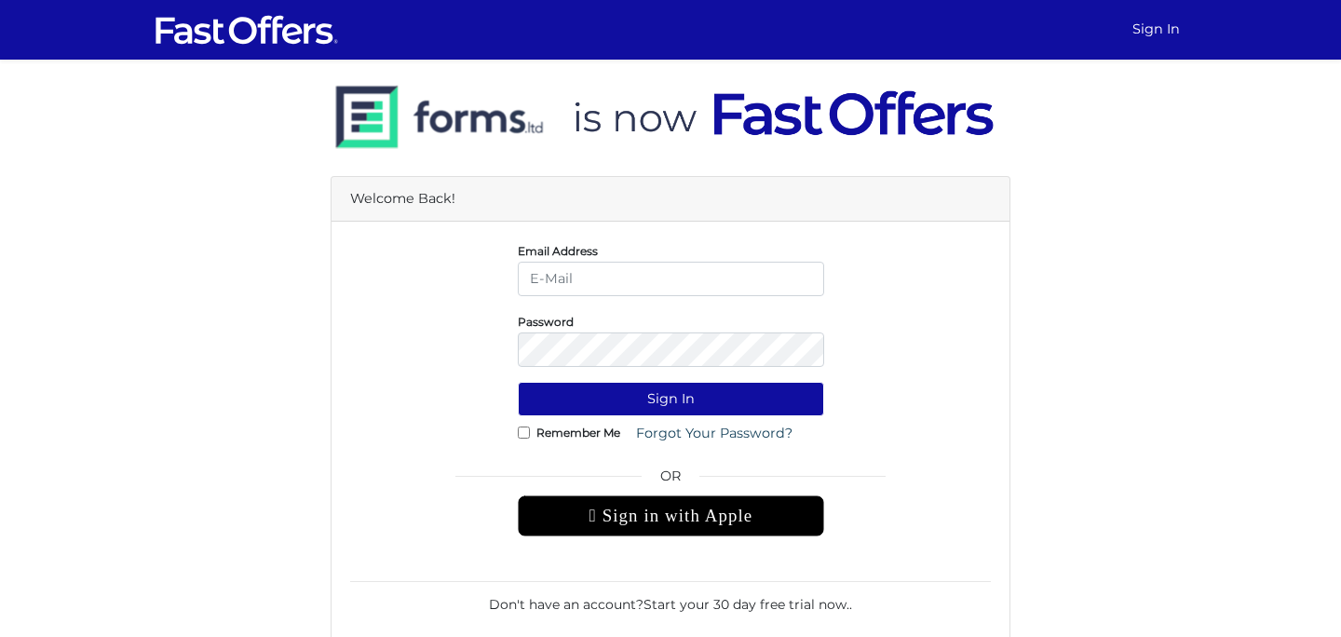 This screenshot has width=1341, height=637. What do you see at coordinates (558, 251) in the screenshot?
I see `label: Email Address` at bounding box center [558, 251].